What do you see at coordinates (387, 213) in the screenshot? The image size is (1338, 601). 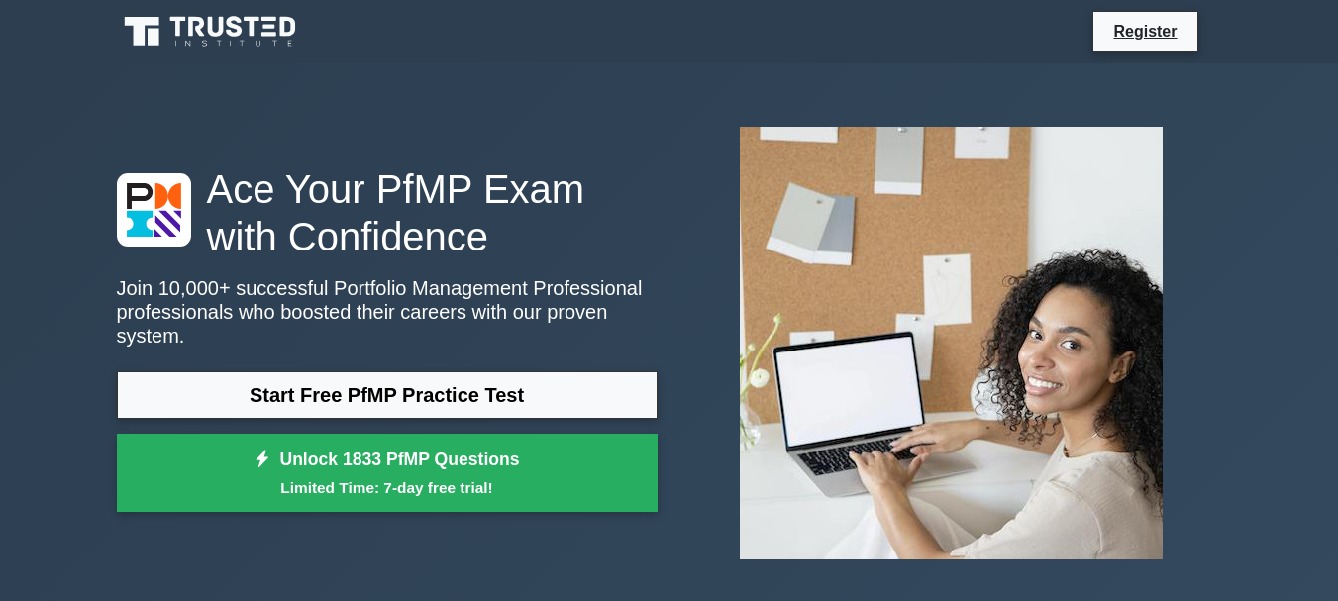 I see `h1: Ace Your PfMP Exam with Confidence` at bounding box center [387, 213].